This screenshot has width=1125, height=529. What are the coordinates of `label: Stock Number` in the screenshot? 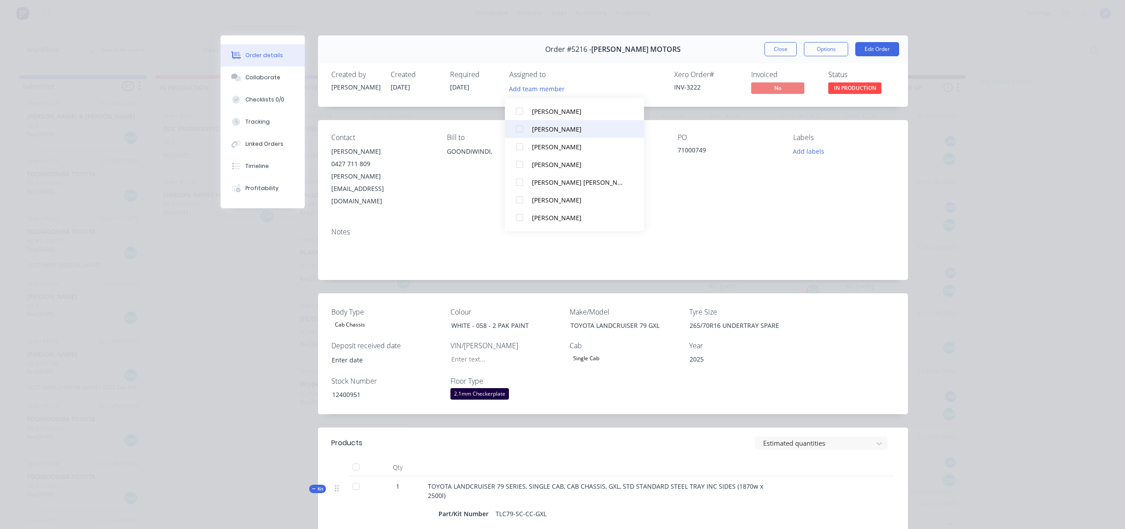 It's located at (387, 381).